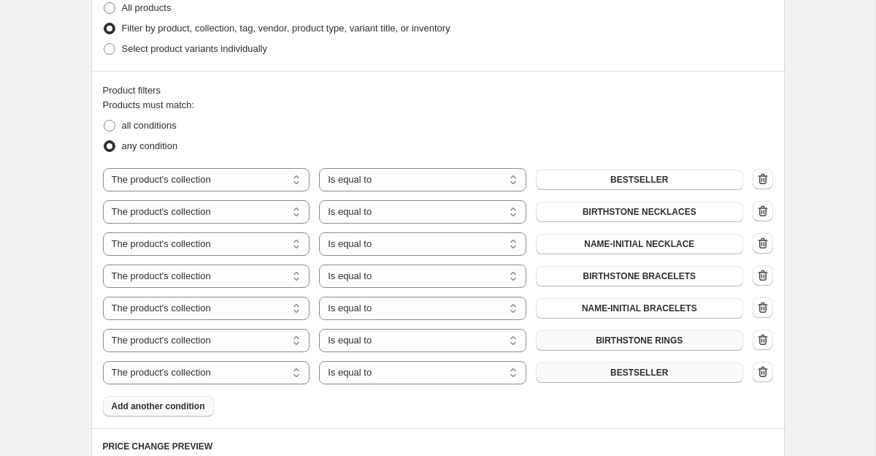  I want to click on button: BIRTHSTONE BRACELETS, so click(640, 276).